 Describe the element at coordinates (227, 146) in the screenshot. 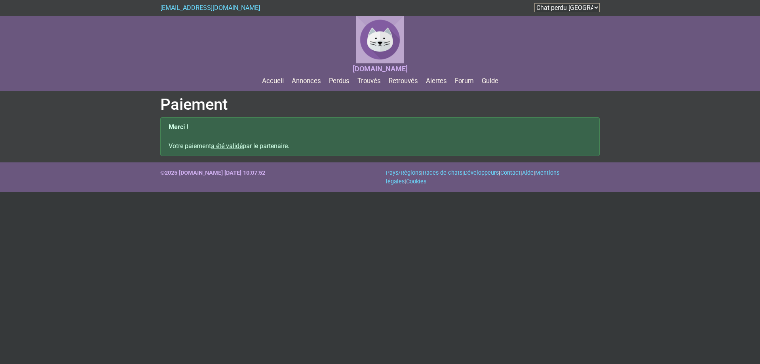

I see `u: a été validé` at that location.